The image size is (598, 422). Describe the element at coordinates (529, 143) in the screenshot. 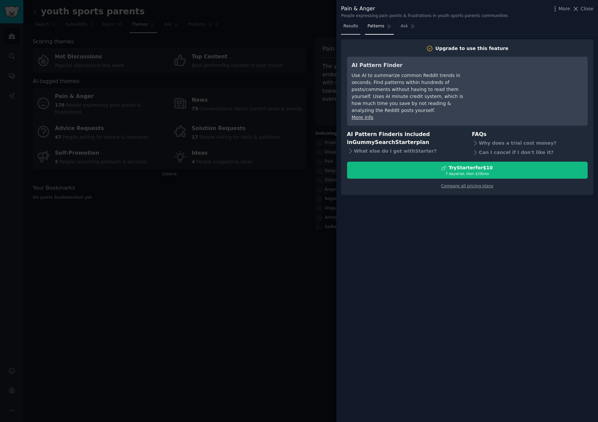

I see `div: Why does a trial cost money?` at that location.